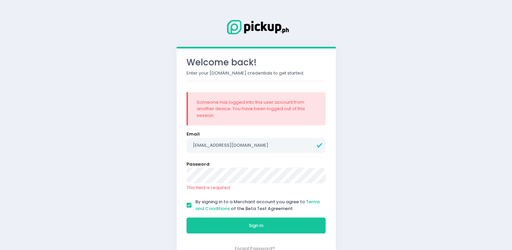  Describe the element at coordinates (256, 62) in the screenshot. I see `h3: Welcome back!` at that location.